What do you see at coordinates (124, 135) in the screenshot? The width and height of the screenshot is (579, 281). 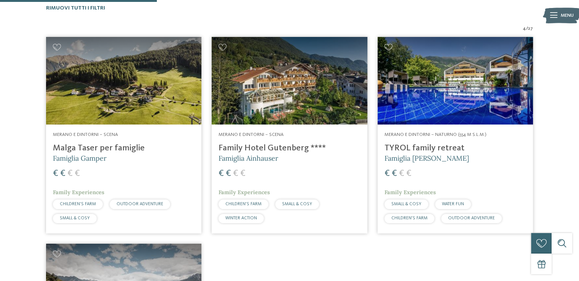 I see `a: Cercate un hotel per famiglie? Qui troverete solo i migliori! Merano e dintorni – Scena Malga Tas...` at bounding box center [124, 135].